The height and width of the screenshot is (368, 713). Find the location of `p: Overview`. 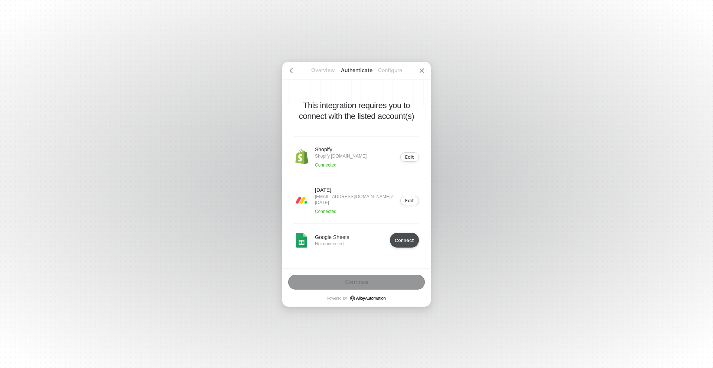

p: Overview is located at coordinates (323, 70).